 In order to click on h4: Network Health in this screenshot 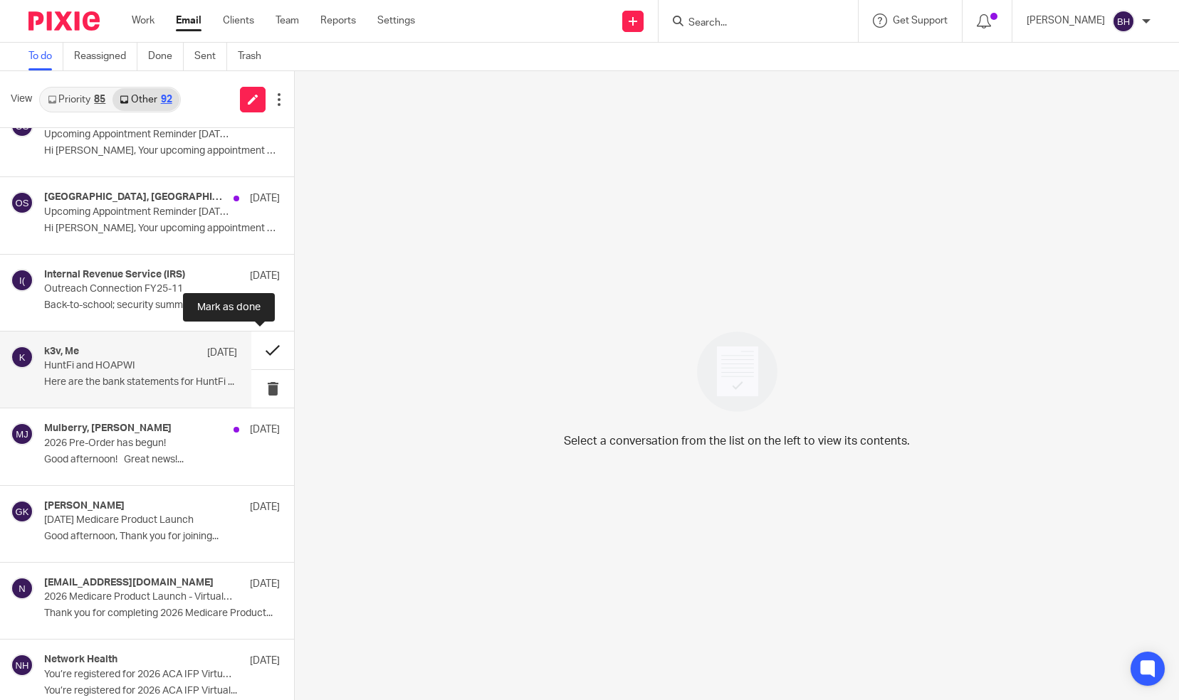, I will do `click(80, 660)`.